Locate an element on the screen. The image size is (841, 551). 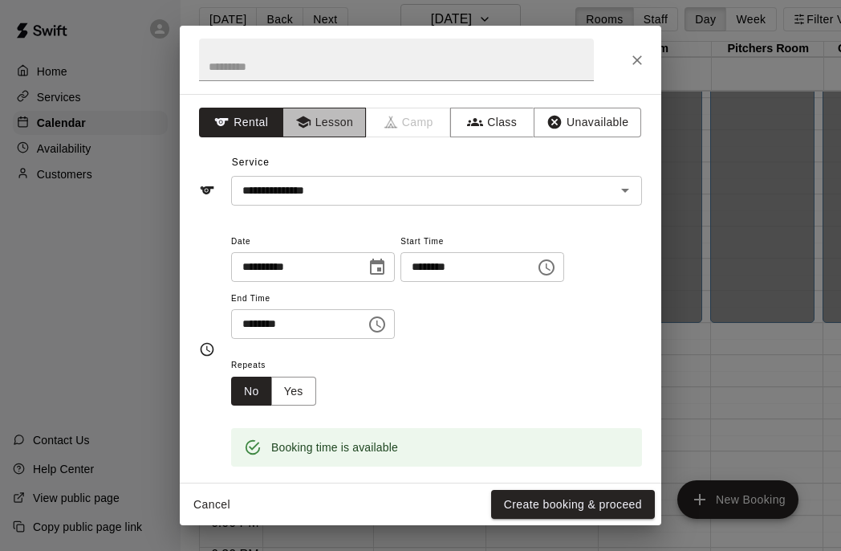
span: Repeats is located at coordinates (280, 365).